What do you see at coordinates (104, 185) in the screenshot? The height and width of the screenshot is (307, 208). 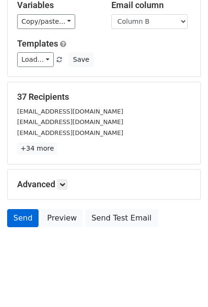 I see `h5: Advanced` at bounding box center [104, 185].